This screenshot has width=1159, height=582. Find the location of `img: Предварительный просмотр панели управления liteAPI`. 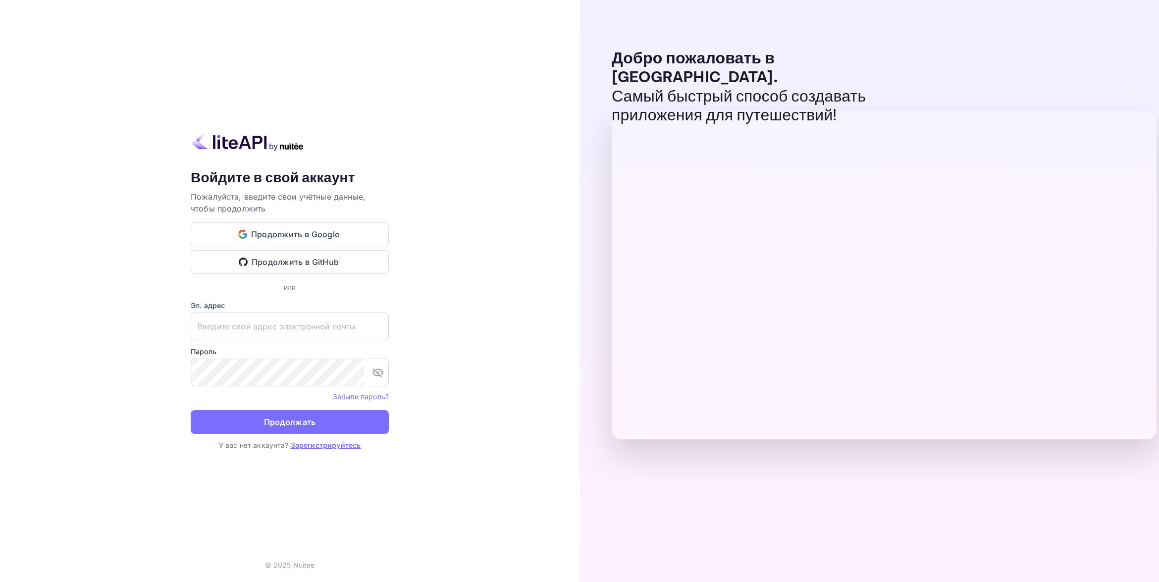

img: Предварительный просмотр панели управления liteAPI is located at coordinates (884, 275).